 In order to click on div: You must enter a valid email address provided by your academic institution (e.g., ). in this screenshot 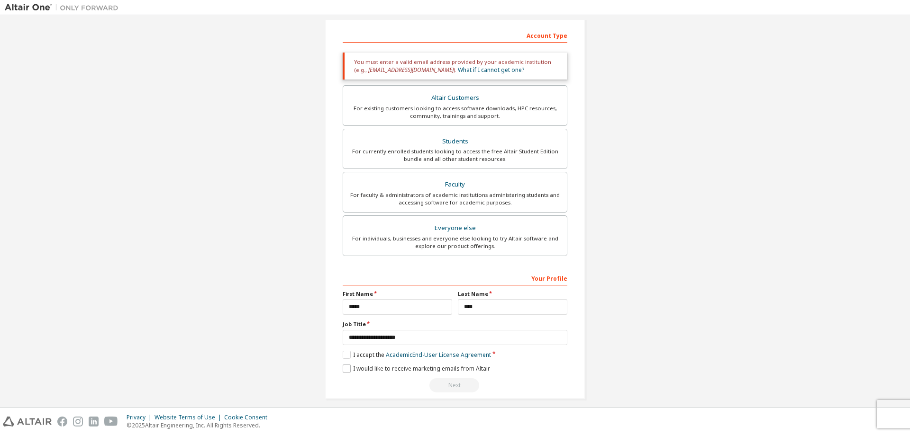, I will do `click(455, 66)`.